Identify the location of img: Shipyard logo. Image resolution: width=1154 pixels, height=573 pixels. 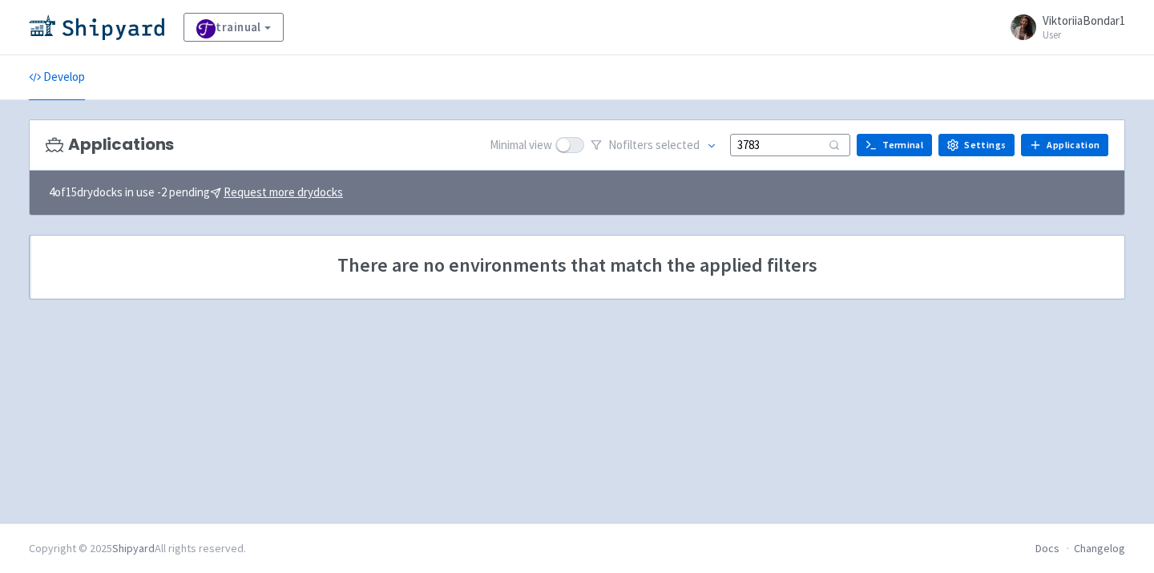
(96, 27).